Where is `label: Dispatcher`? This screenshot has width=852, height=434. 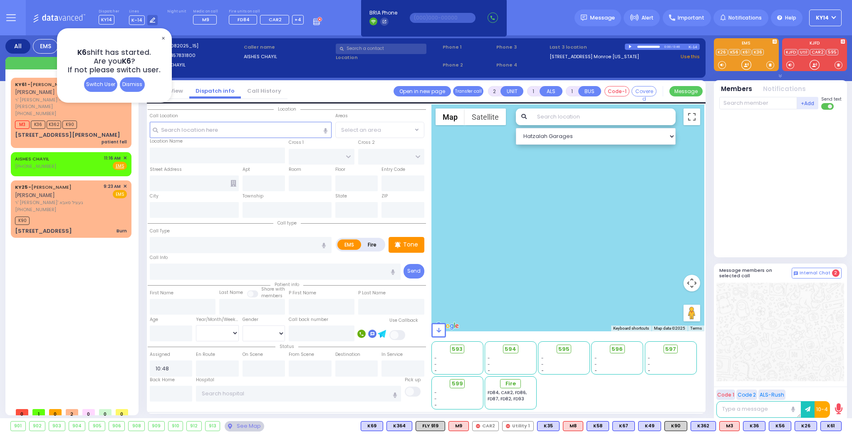
label: Dispatcher is located at coordinates (109, 12).